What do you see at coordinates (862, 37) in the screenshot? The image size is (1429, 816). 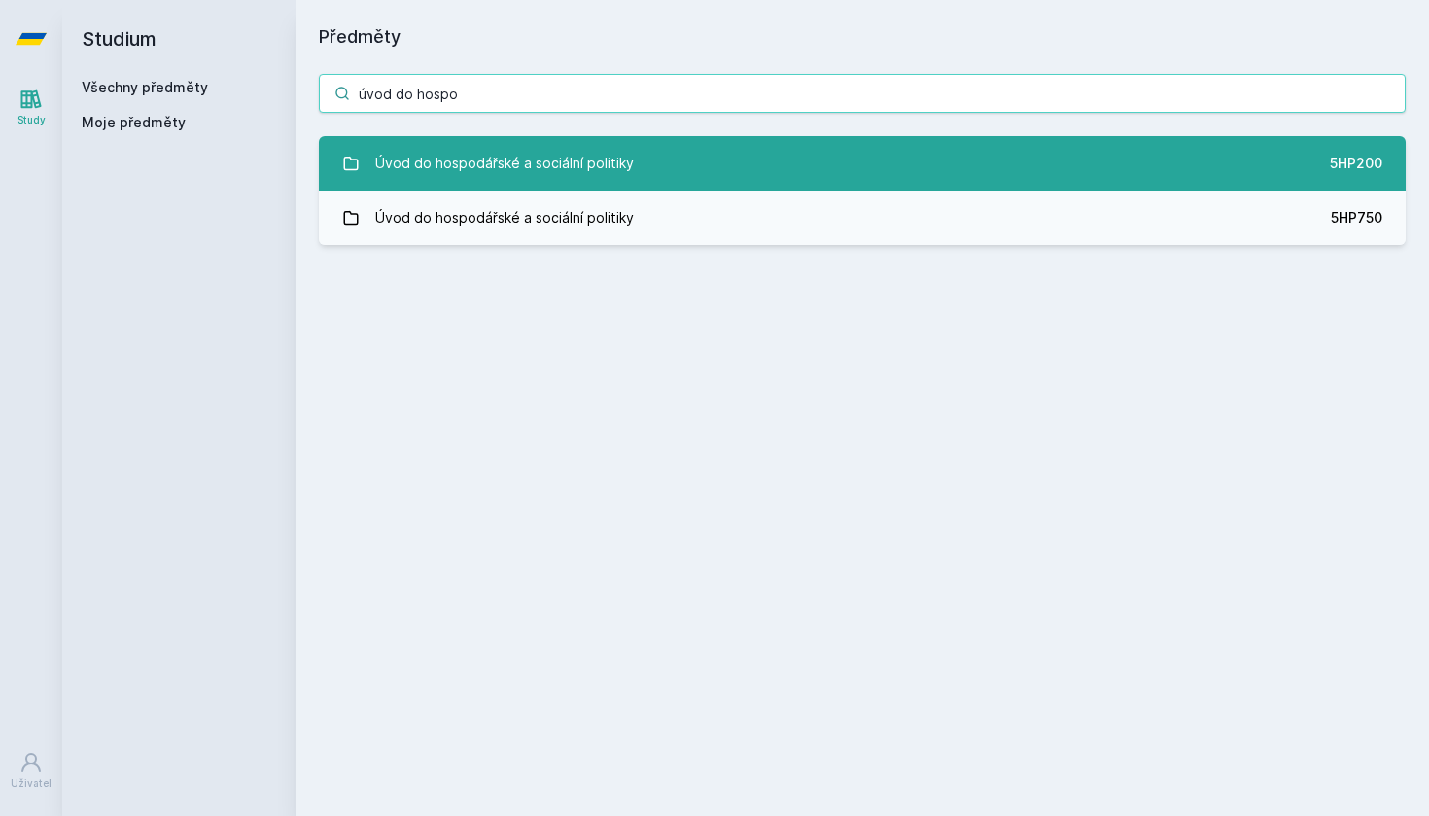 I see `h1: Předměty` at bounding box center [862, 37].